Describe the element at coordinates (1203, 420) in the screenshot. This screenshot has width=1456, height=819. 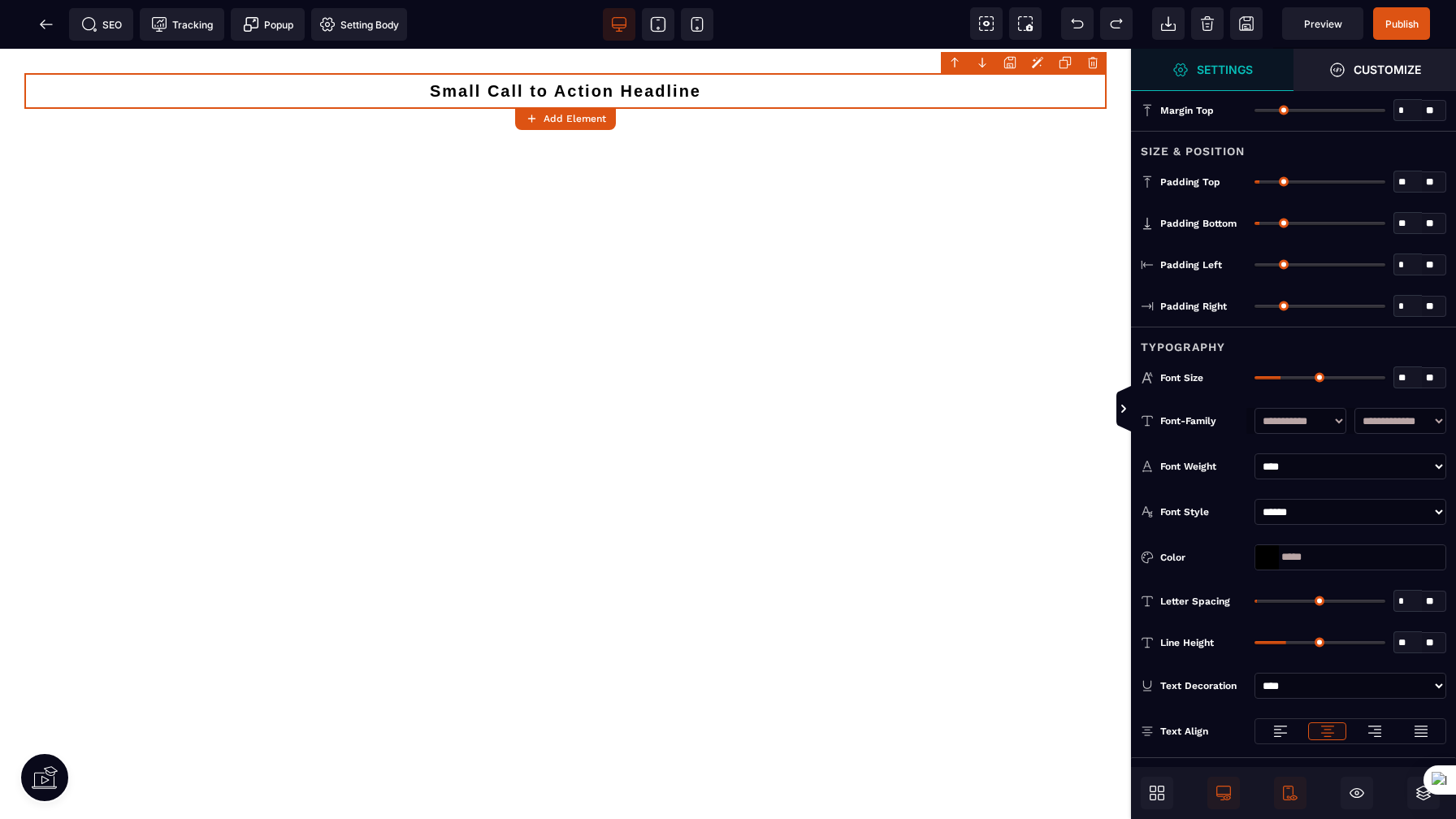
I see `div: Font-Family` at that location.